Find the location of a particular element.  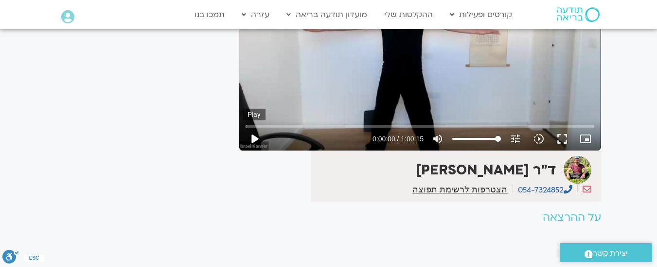

h2: על ההרצאה is located at coordinates (420, 217).